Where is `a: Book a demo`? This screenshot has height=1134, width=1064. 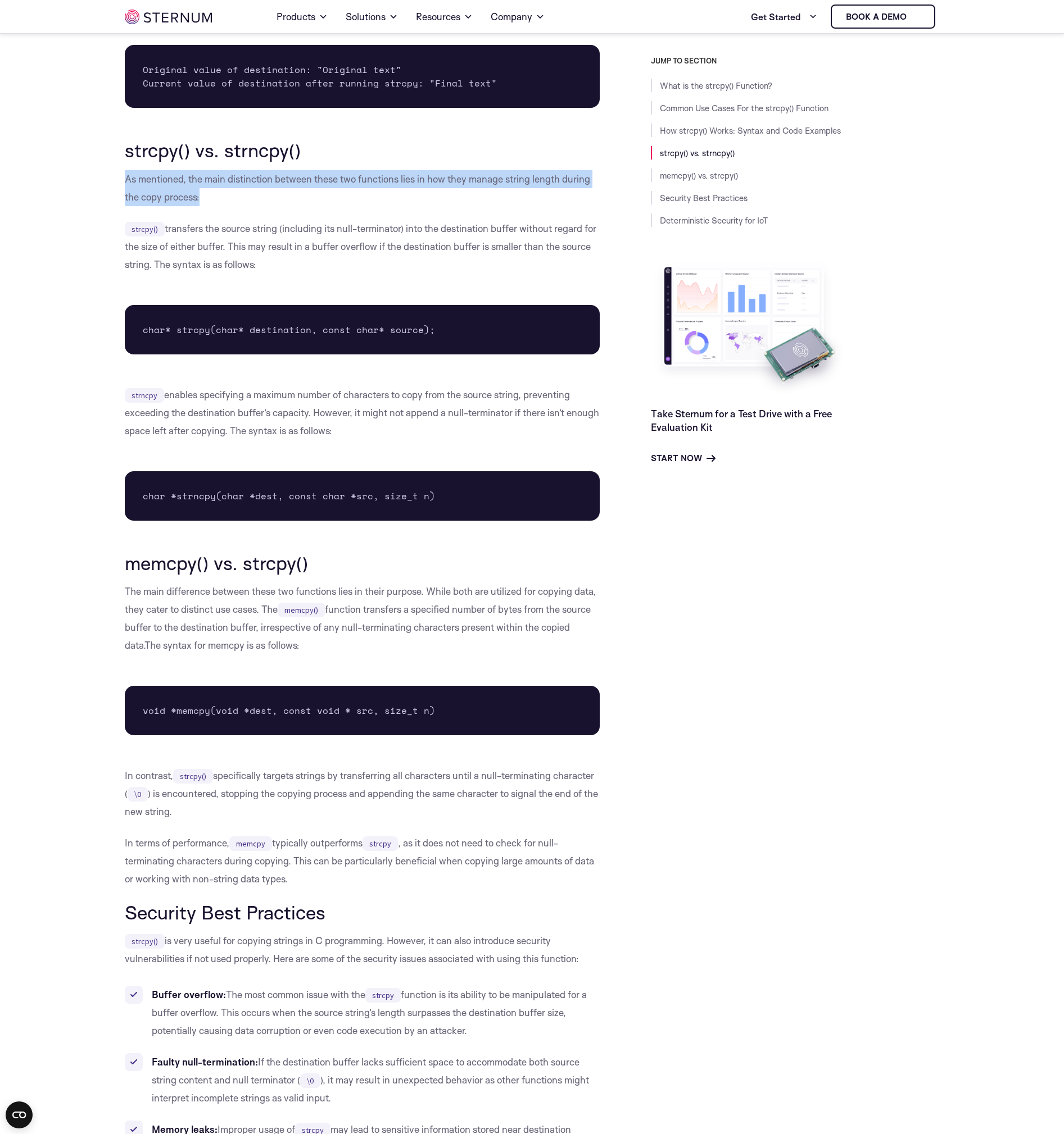
a: Book a demo is located at coordinates (883, 16).